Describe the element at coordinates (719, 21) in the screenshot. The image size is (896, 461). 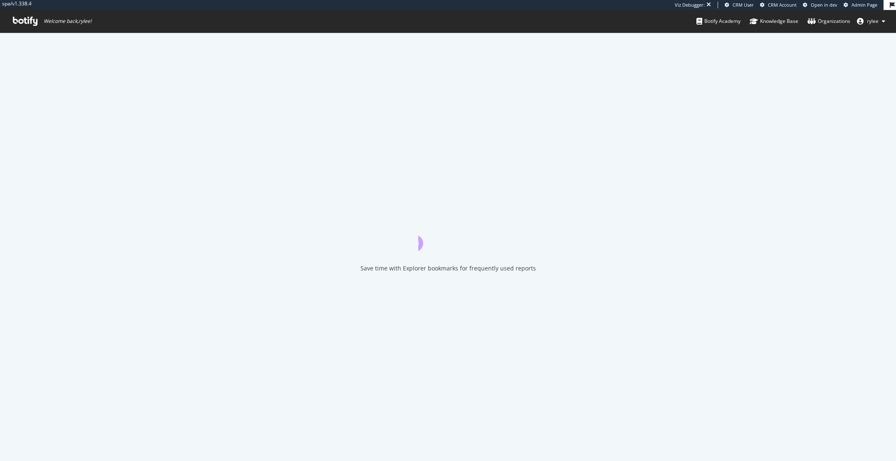
I see `a: Botify Academy` at that location.